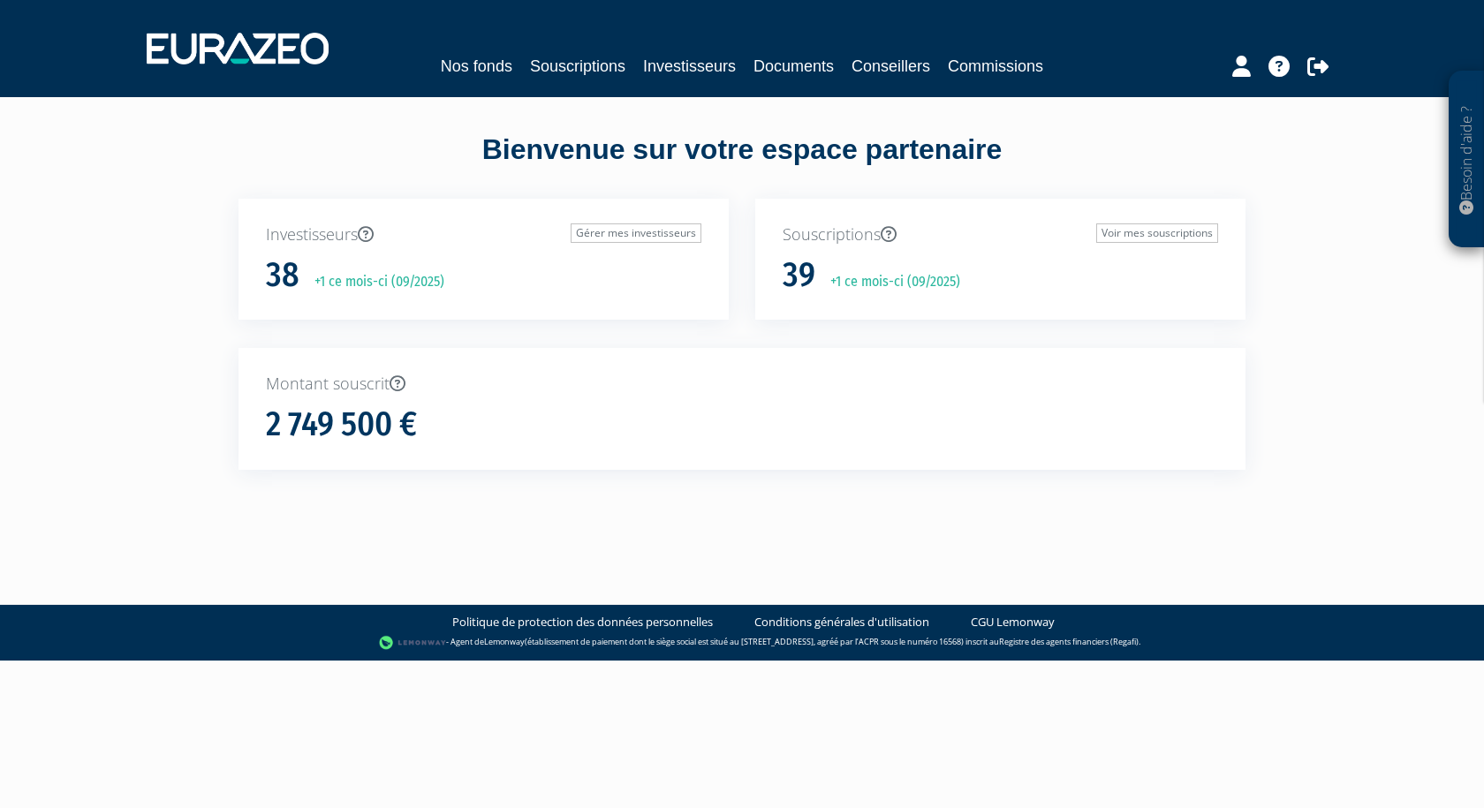 Image resolution: width=1484 pixels, height=808 pixels. What do you see at coordinates (799, 276) in the screenshot?
I see `h1: 39` at bounding box center [799, 276].